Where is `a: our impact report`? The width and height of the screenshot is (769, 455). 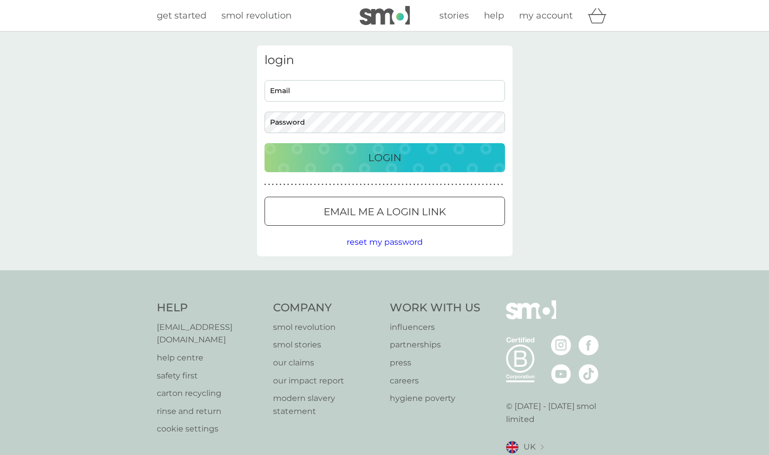
a: our impact report is located at coordinates (326, 381).